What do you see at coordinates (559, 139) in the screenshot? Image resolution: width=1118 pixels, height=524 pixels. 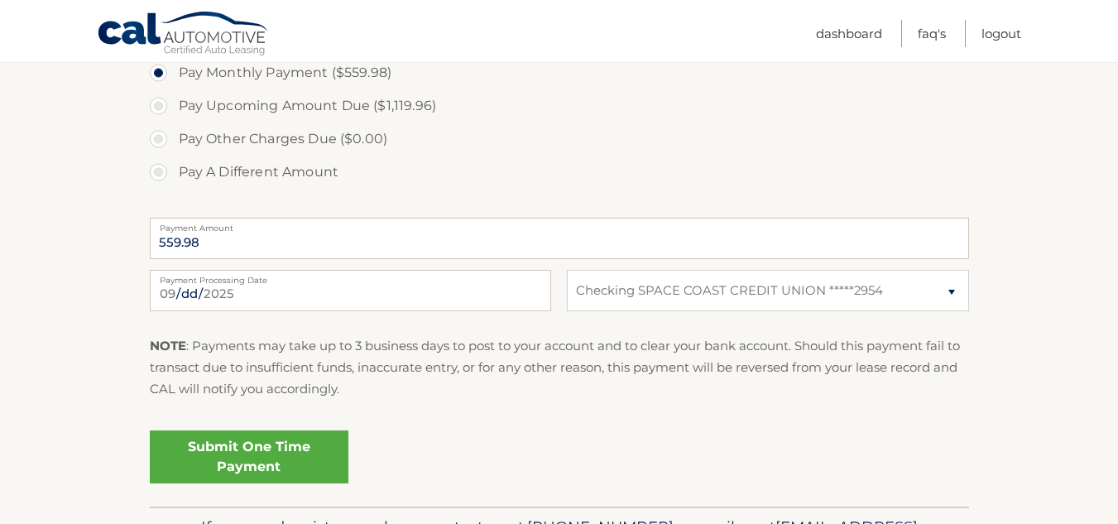 I see `label: Pay Other Charges Due ($0.00)` at bounding box center [559, 139].